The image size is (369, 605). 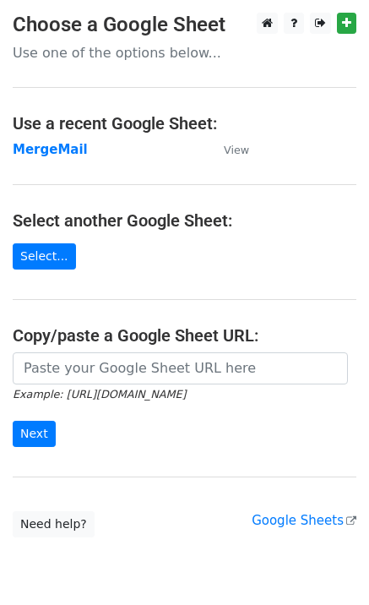 What do you see at coordinates (237, 150) in the screenshot?
I see `small: View` at bounding box center [237, 150].